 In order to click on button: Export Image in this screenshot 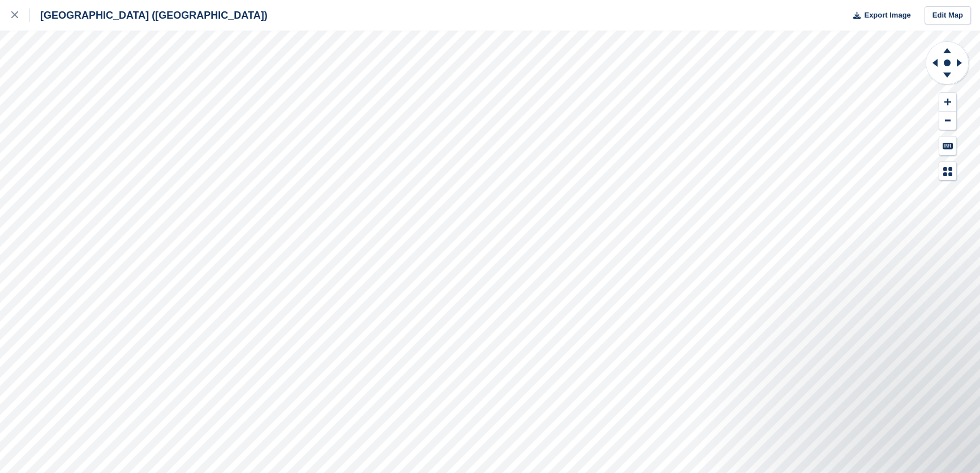, I will do `click(879, 15)`.